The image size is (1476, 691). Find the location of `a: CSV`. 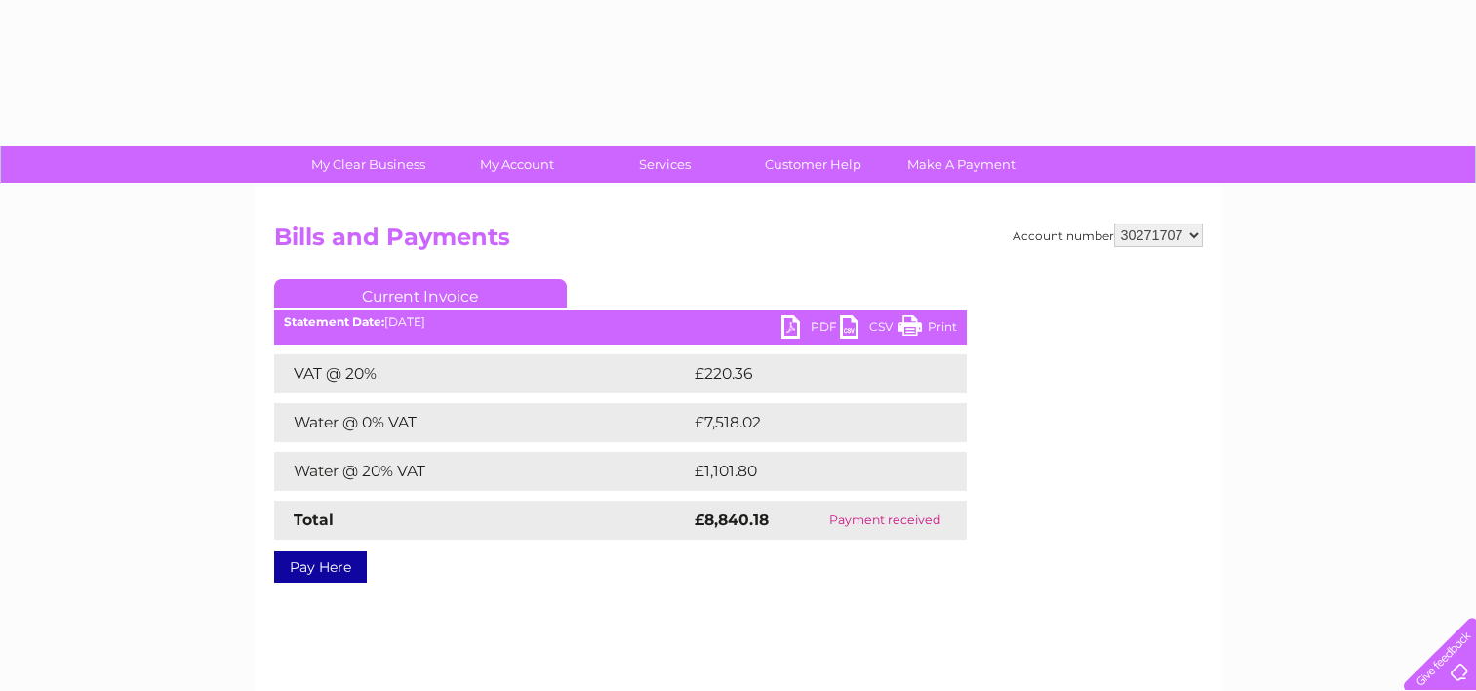

a: CSV is located at coordinates (869, 329).